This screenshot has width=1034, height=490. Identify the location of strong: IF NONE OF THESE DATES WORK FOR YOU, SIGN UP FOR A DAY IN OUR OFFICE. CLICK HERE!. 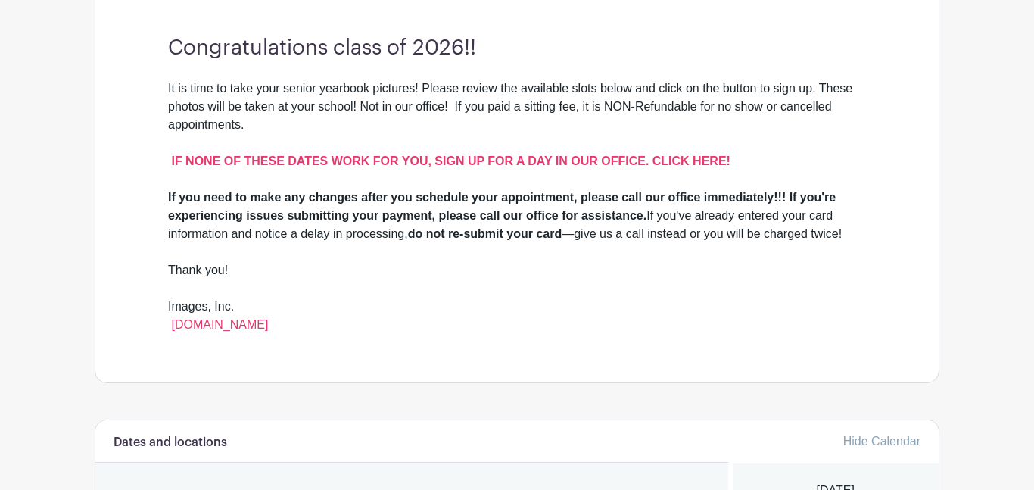
(450, 160).